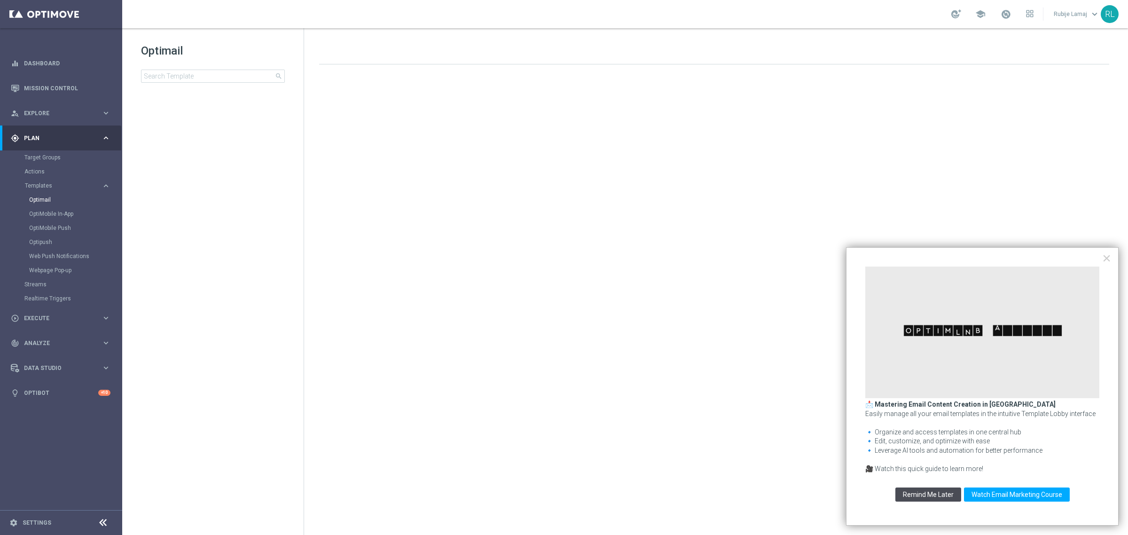 This screenshot has height=535, width=1128. What do you see at coordinates (982, 414) in the screenshot?
I see `p: Easily manage all your email templates in the intuitive Template Lobby interface` at bounding box center [982, 414].